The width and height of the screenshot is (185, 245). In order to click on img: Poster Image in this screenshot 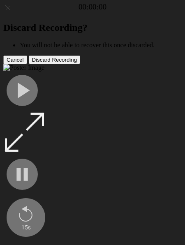, I will do `click(24, 68)`.